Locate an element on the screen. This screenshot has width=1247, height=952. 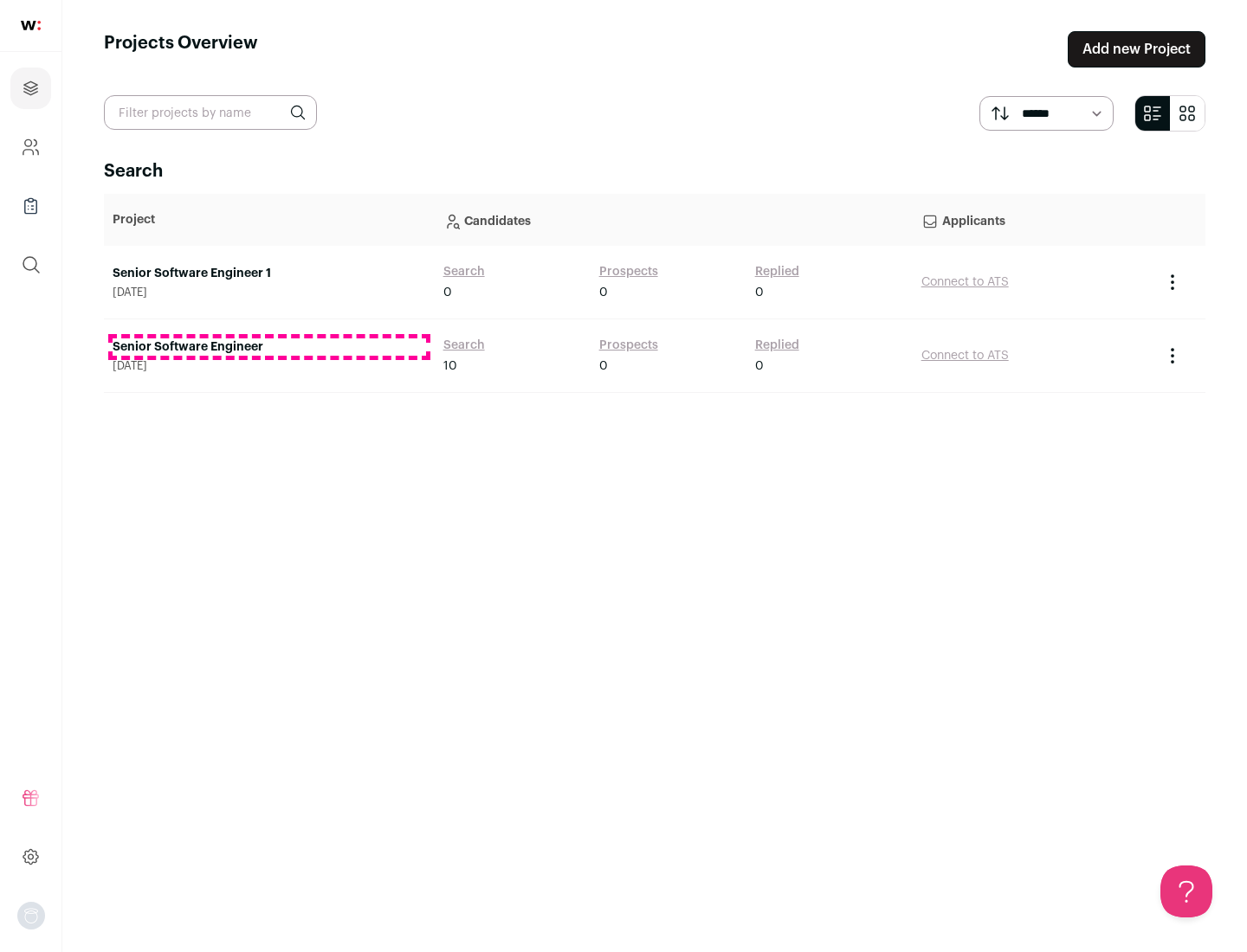
span: 10 is located at coordinates (450, 366).